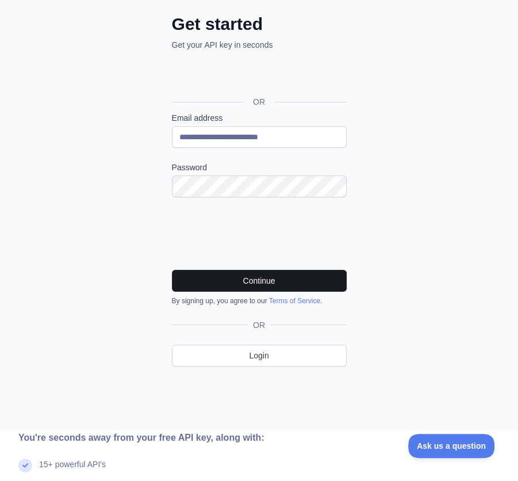 The width and height of the screenshot is (518, 481). Describe the element at coordinates (259, 301) in the screenshot. I see `div: By signing up, you agree to our .` at that location.